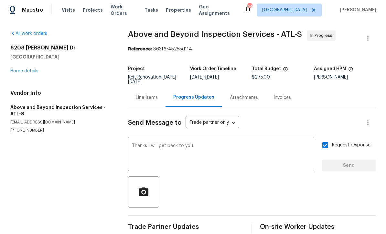 This screenshot has width=386, height=234. Describe the element at coordinates (215, 35) in the screenshot. I see `span: Above and Beyond Inspection Services - ATL-S` at that location.